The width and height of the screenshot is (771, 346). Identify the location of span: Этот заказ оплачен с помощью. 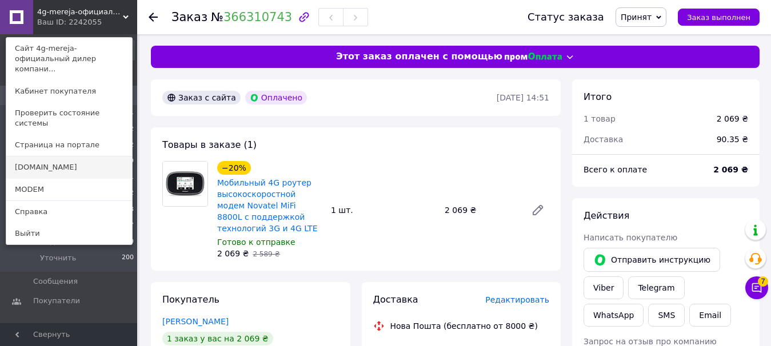
(419, 57).